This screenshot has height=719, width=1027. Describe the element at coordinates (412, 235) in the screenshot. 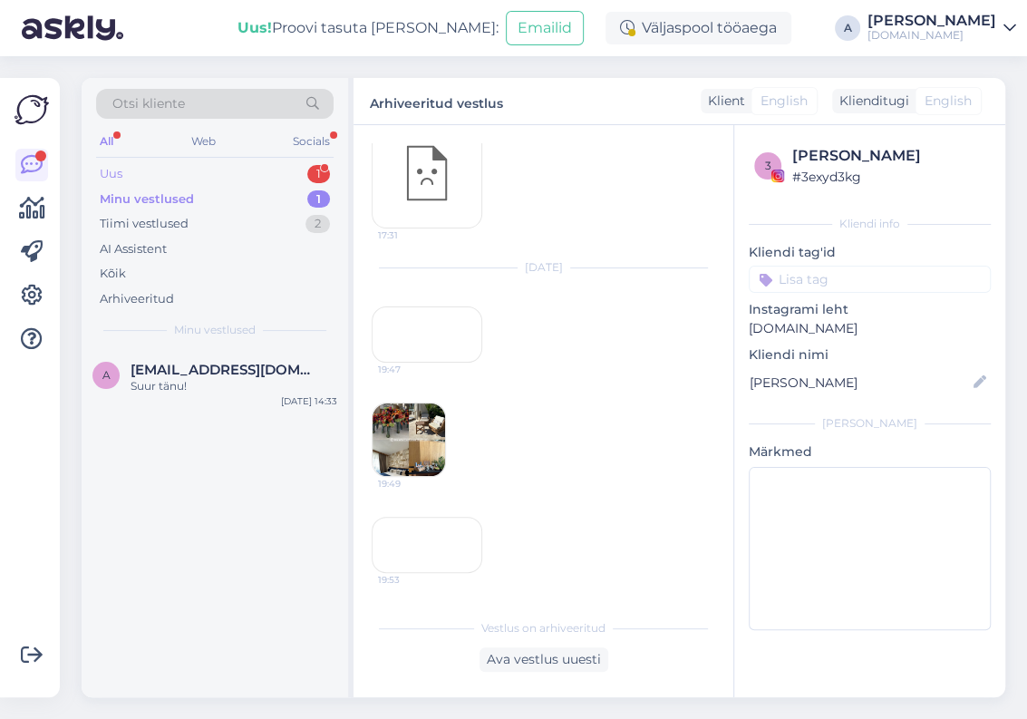

I see `span: 17:31` at that location.